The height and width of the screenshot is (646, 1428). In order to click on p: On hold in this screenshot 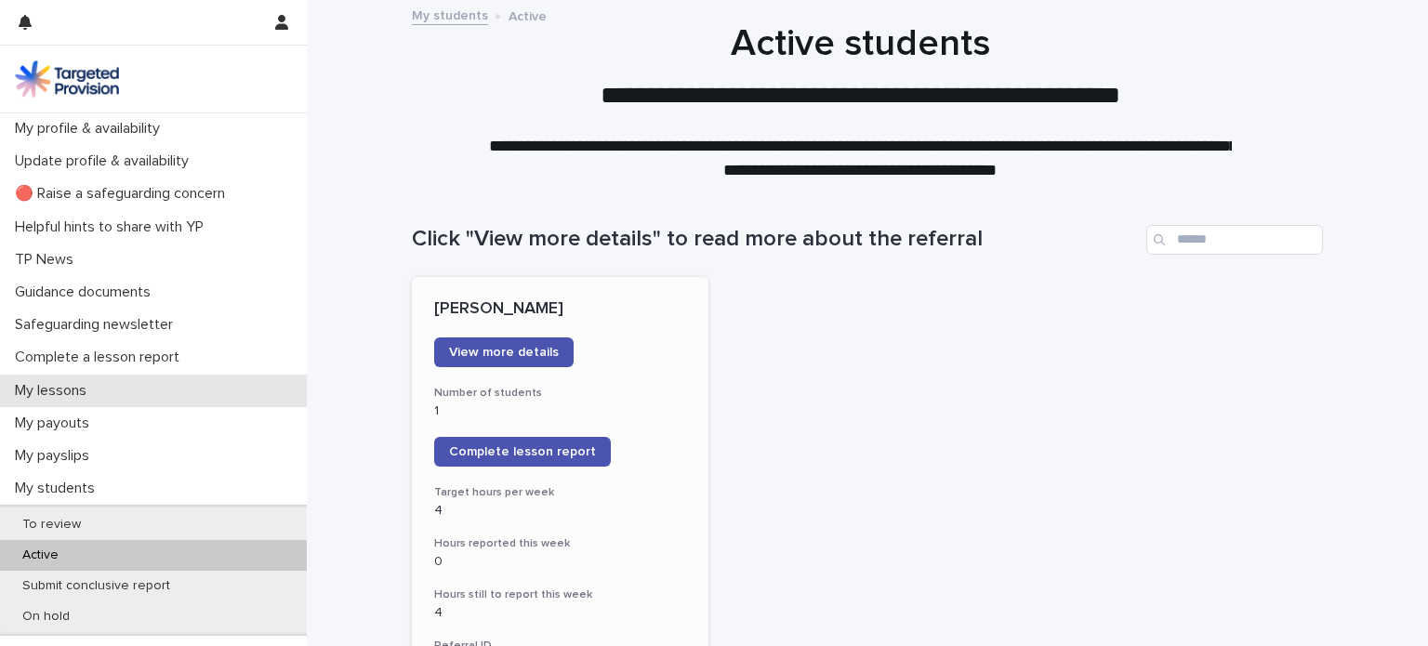, I will do `click(46, 616)`.